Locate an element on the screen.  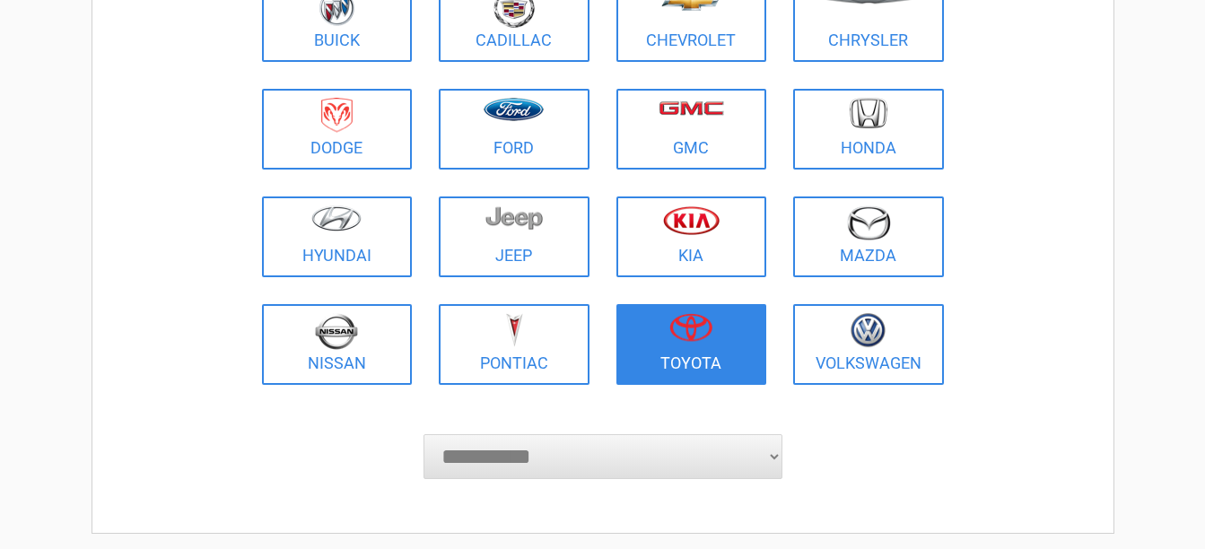
img: jeep is located at coordinates (514, 218).